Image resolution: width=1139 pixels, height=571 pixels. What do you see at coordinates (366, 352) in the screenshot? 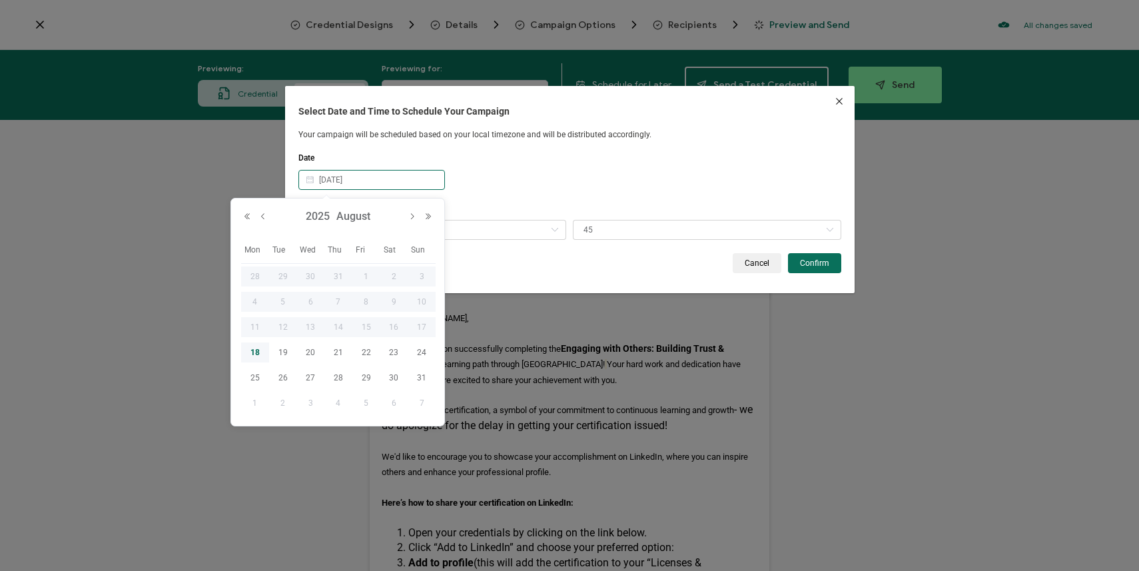
I see `span: 22` at bounding box center [366, 352].